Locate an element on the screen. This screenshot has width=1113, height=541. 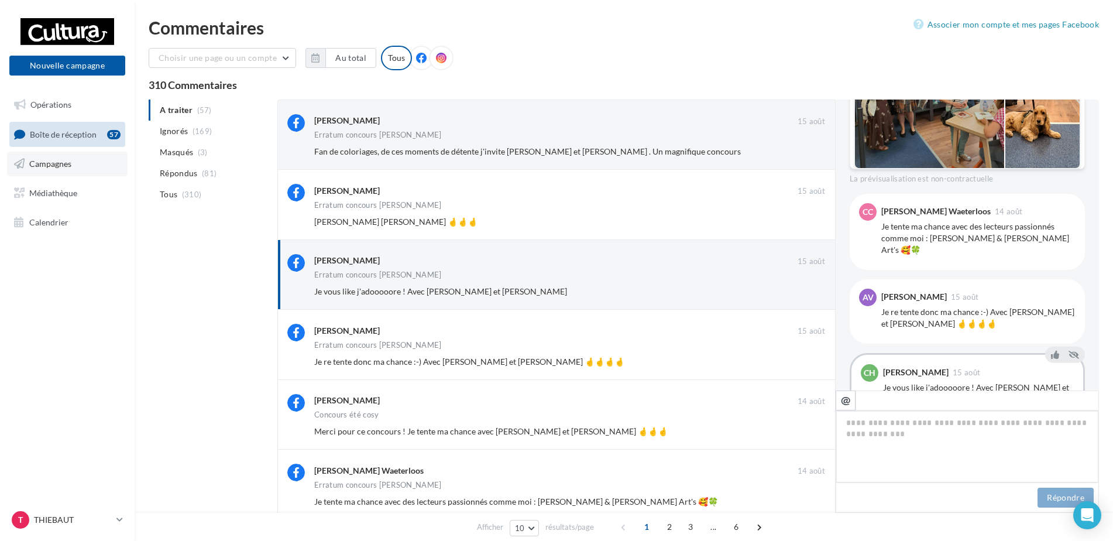
button: 10 is located at coordinates (524, 528).